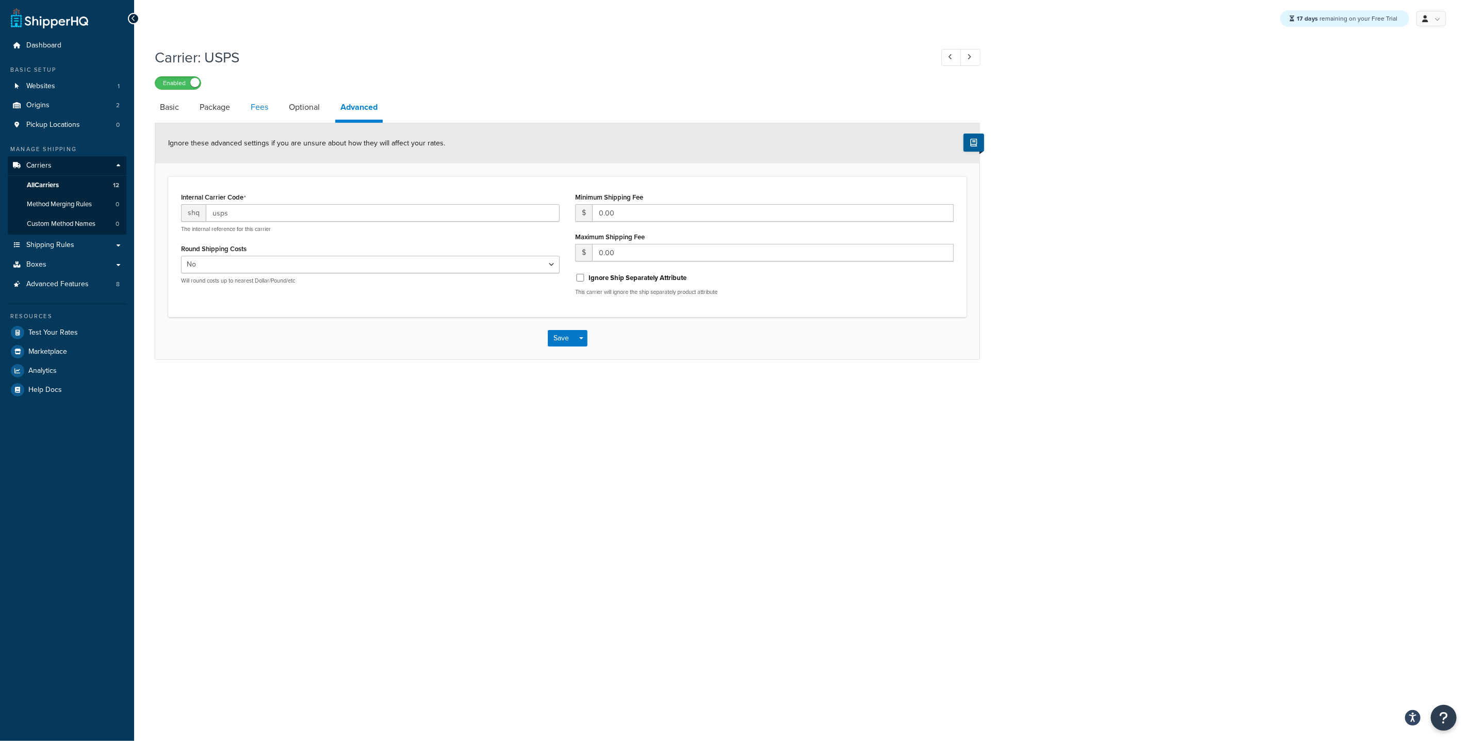 The image size is (1467, 741). Describe the element at coordinates (67, 390) in the screenshot. I see `li: Help Docs` at that location.